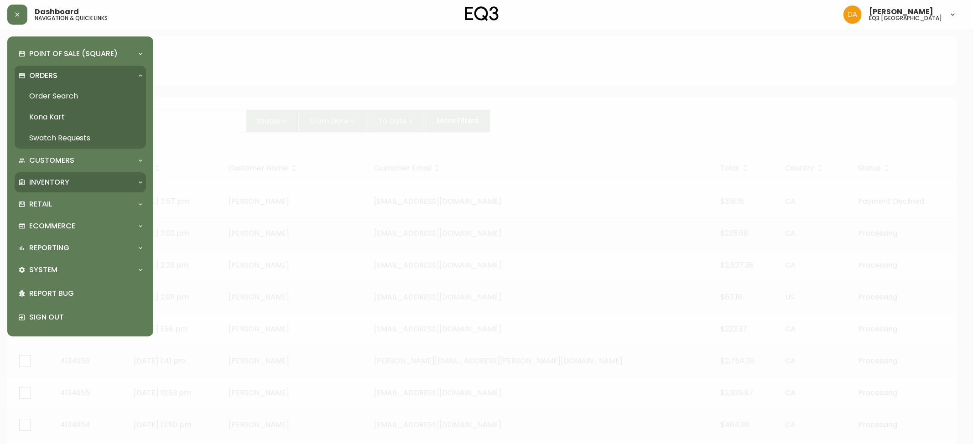  Describe the element at coordinates (80, 117) in the screenshot. I see `a: Kona Kart` at that location.